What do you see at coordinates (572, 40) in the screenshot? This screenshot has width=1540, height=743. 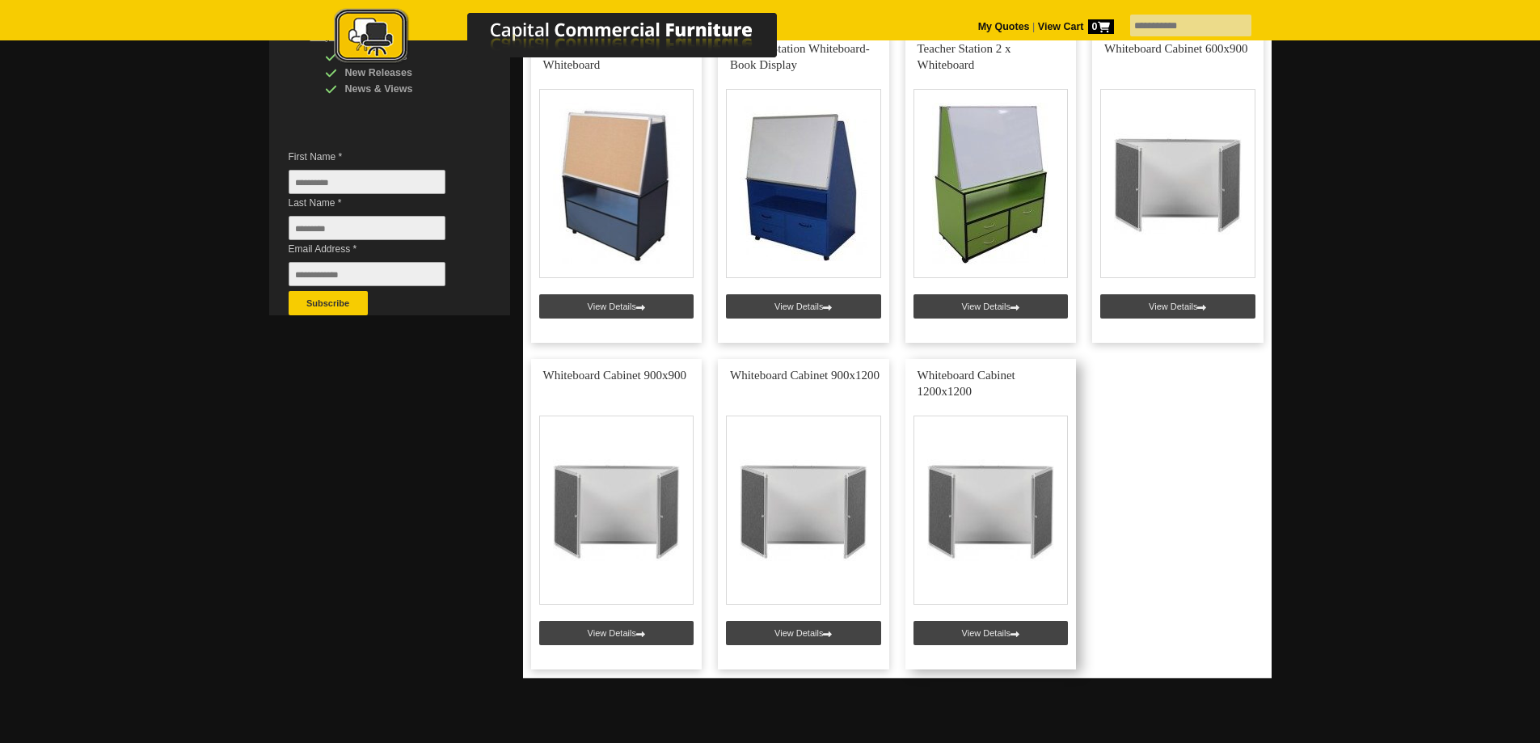 I see `a: Capital Commercial Furniture Logo` at bounding box center [572, 40].